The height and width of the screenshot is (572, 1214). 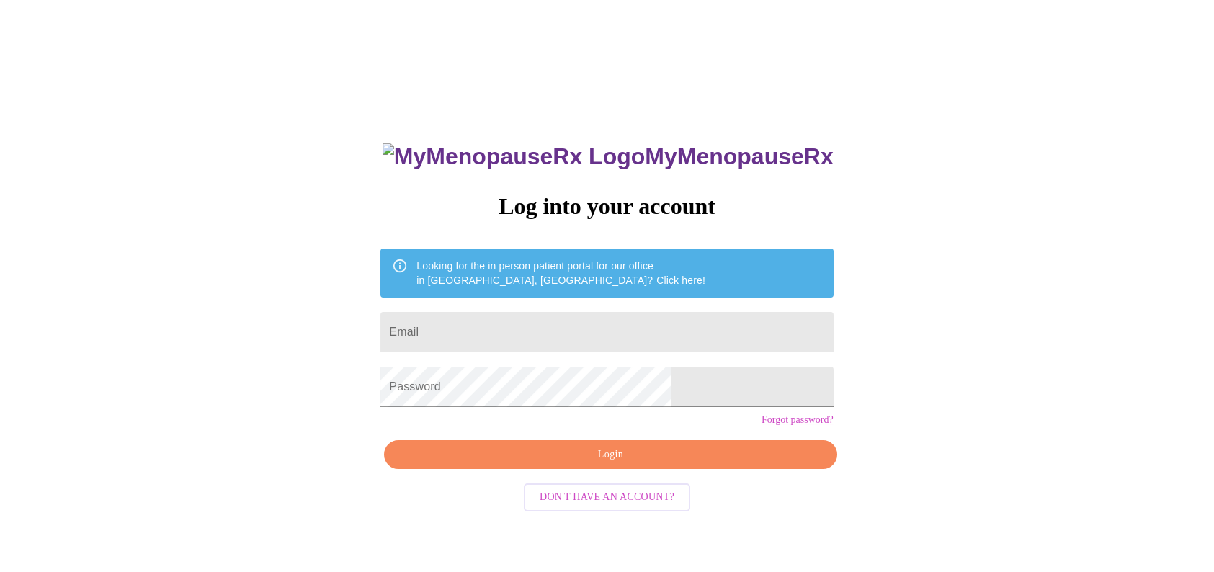 I want to click on img: MyMenopauseRx Logo, so click(x=514, y=156).